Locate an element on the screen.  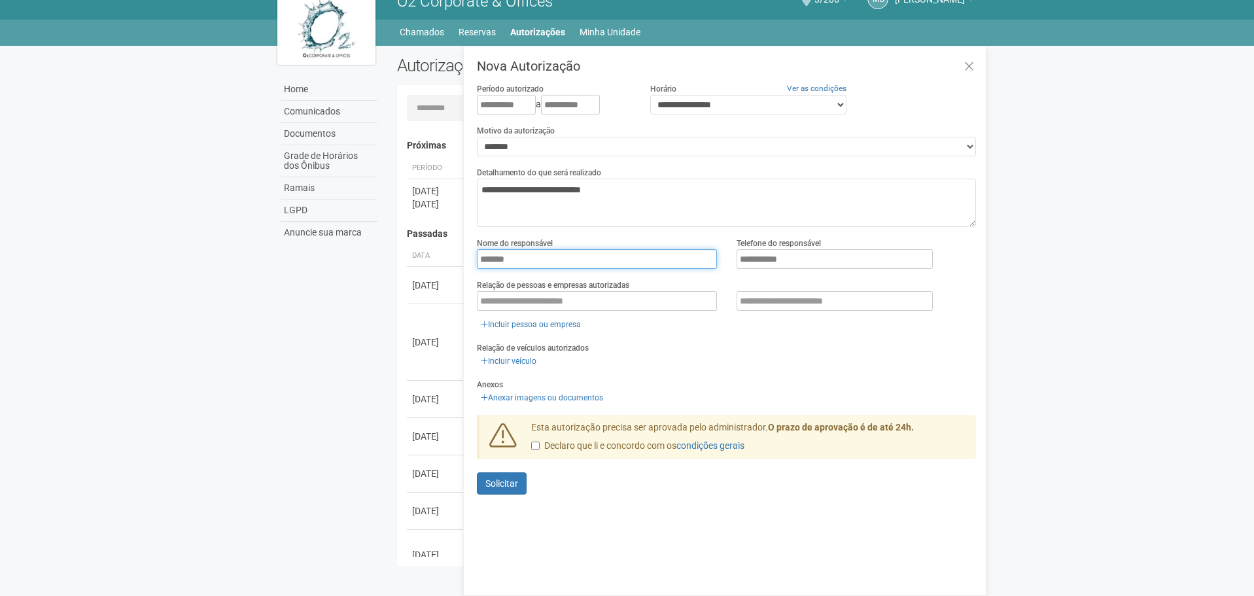
h2: Autorizações is located at coordinates (537, 65).